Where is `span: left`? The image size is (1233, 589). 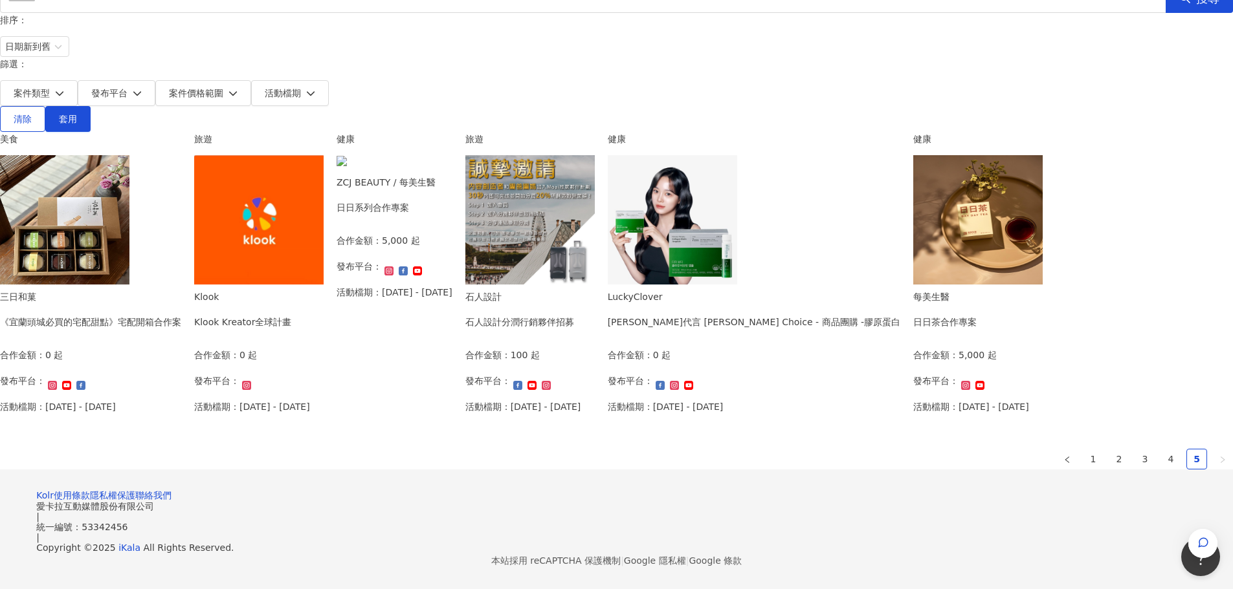 span: left is located at coordinates (1067, 460).